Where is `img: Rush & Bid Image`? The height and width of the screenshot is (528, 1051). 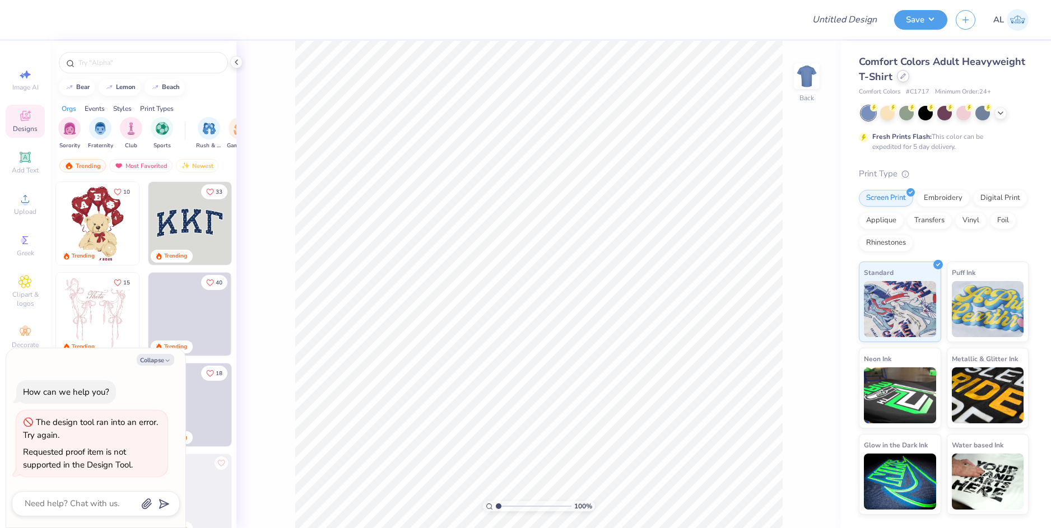 img: Rush & Bid Image is located at coordinates (209, 128).